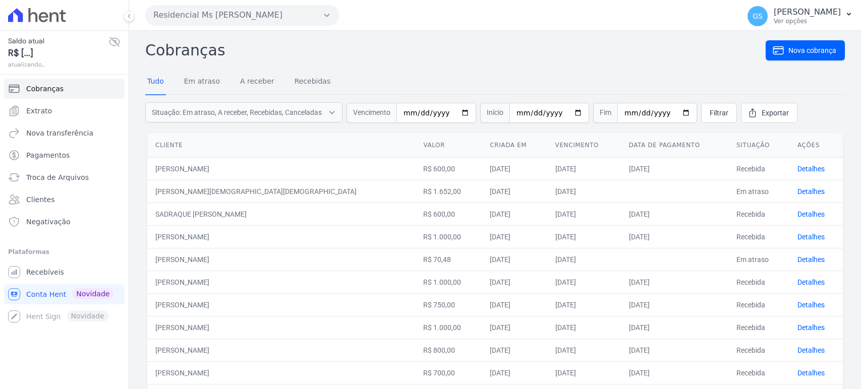  I want to click on a: Cobranças, so click(64, 89).